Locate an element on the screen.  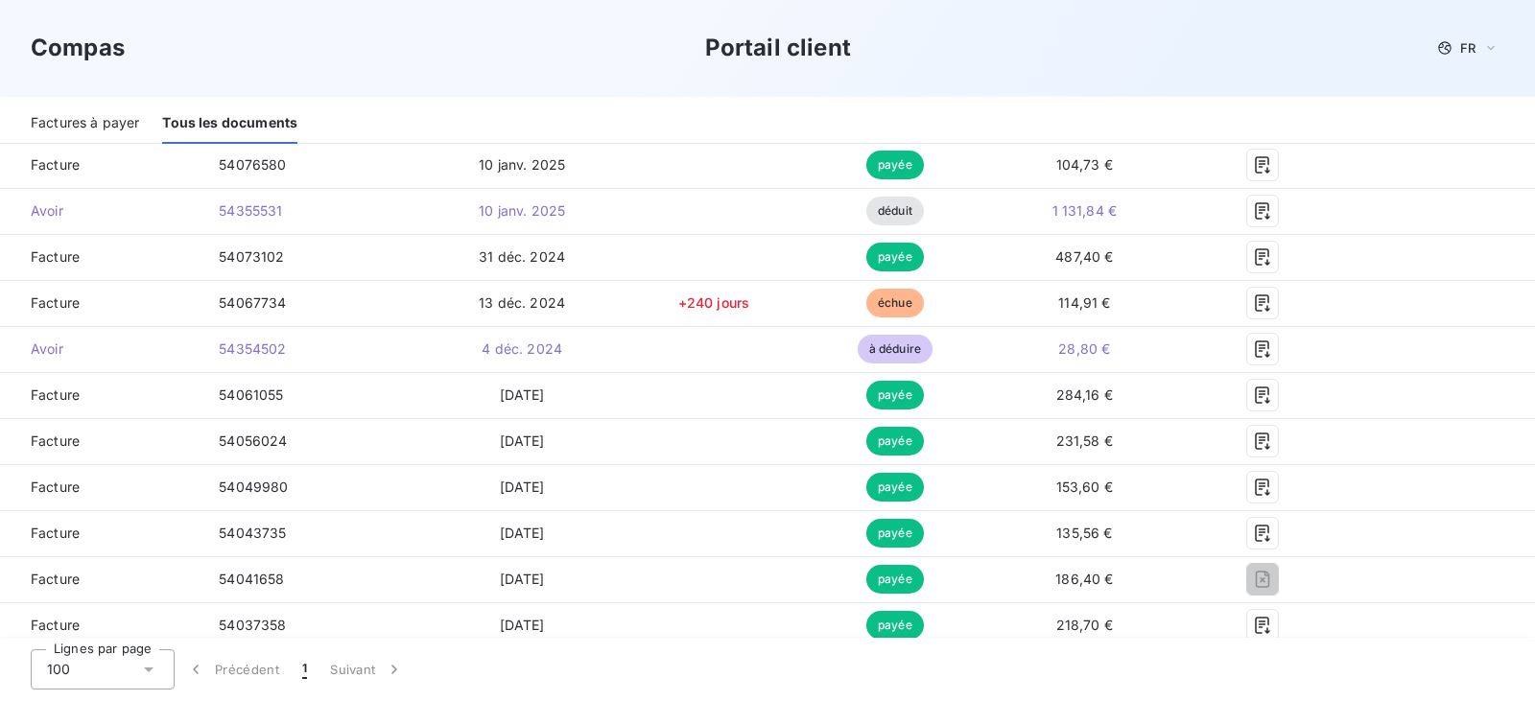
span: 54061055 is located at coordinates (250, 394).